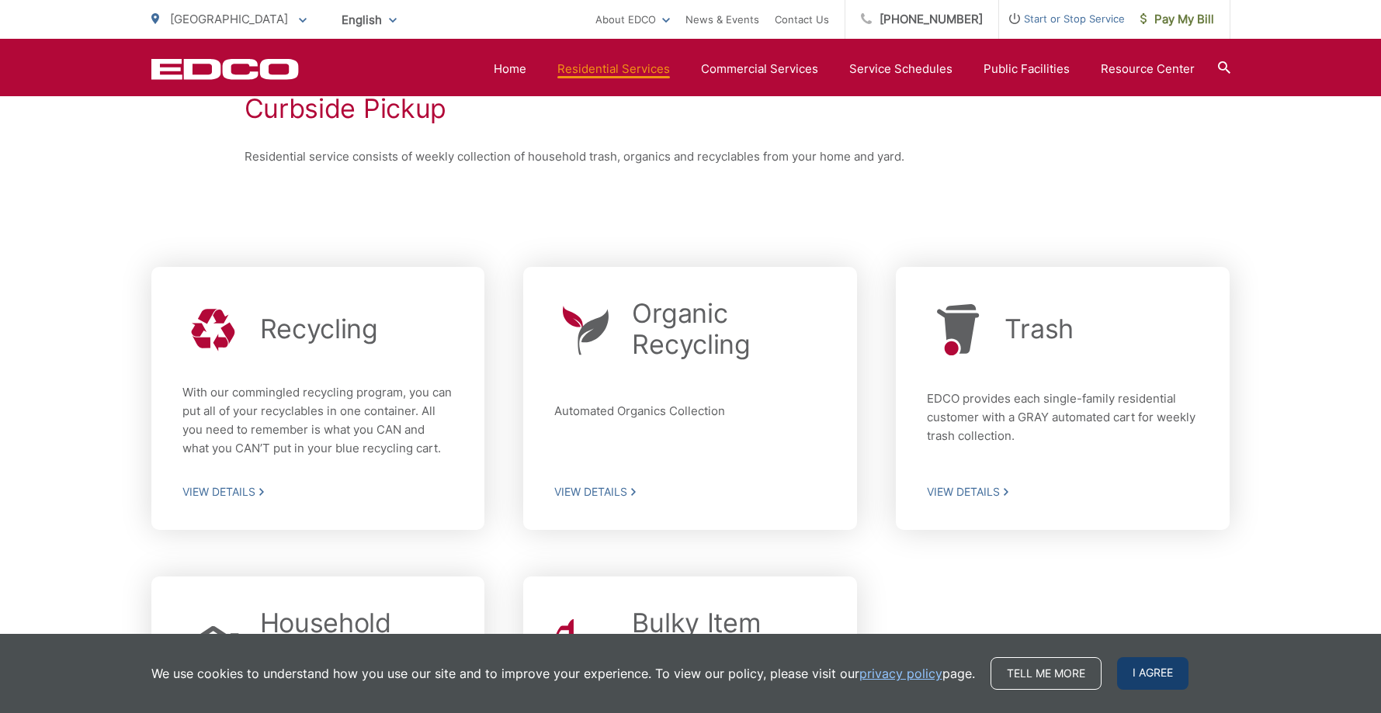  I want to click on span: Pay My Bill, so click(1177, 19).